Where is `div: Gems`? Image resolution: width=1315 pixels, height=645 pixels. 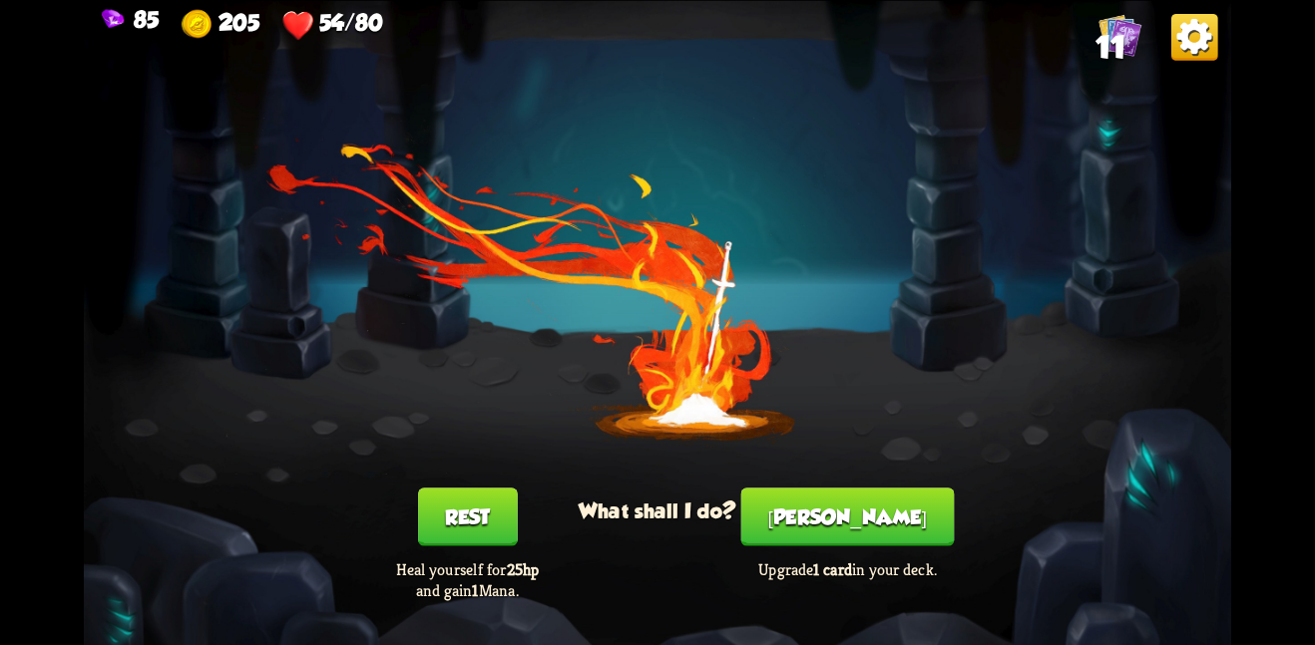
div: Gems is located at coordinates (131, 19).